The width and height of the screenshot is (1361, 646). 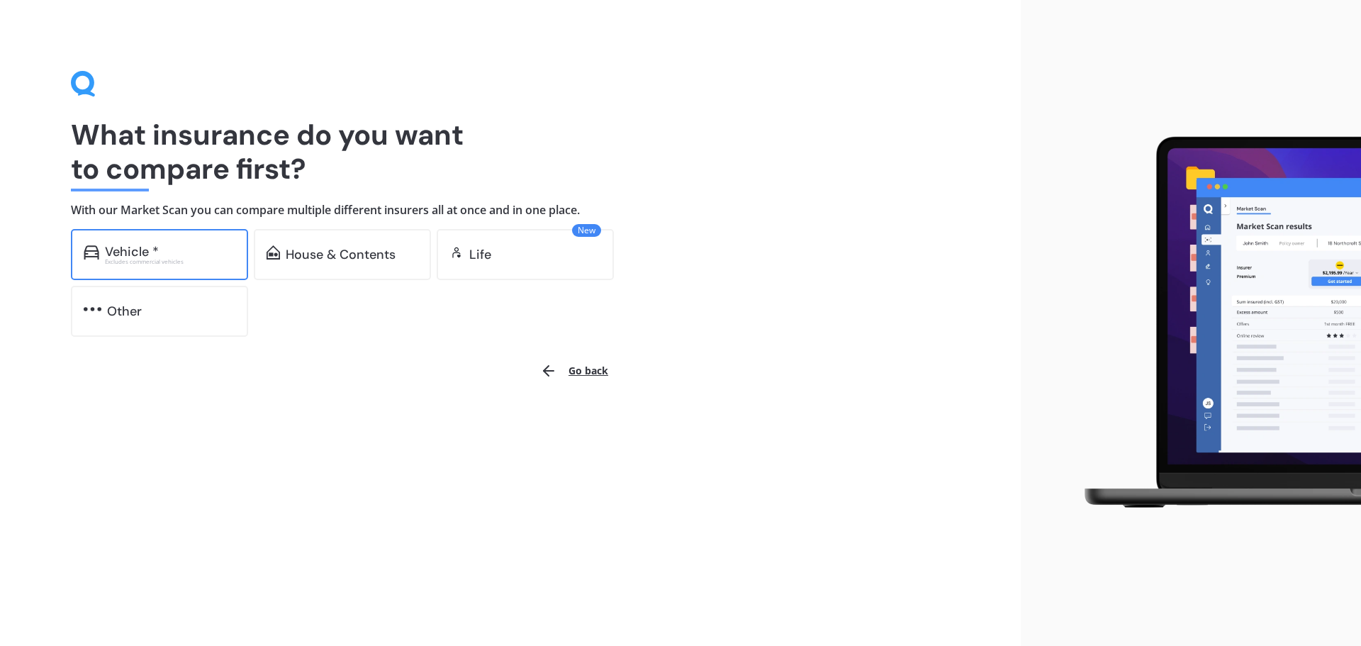 What do you see at coordinates (340, 254) in the screenshot?
I see `div: House & Contents` at bounding box center [340, 254].